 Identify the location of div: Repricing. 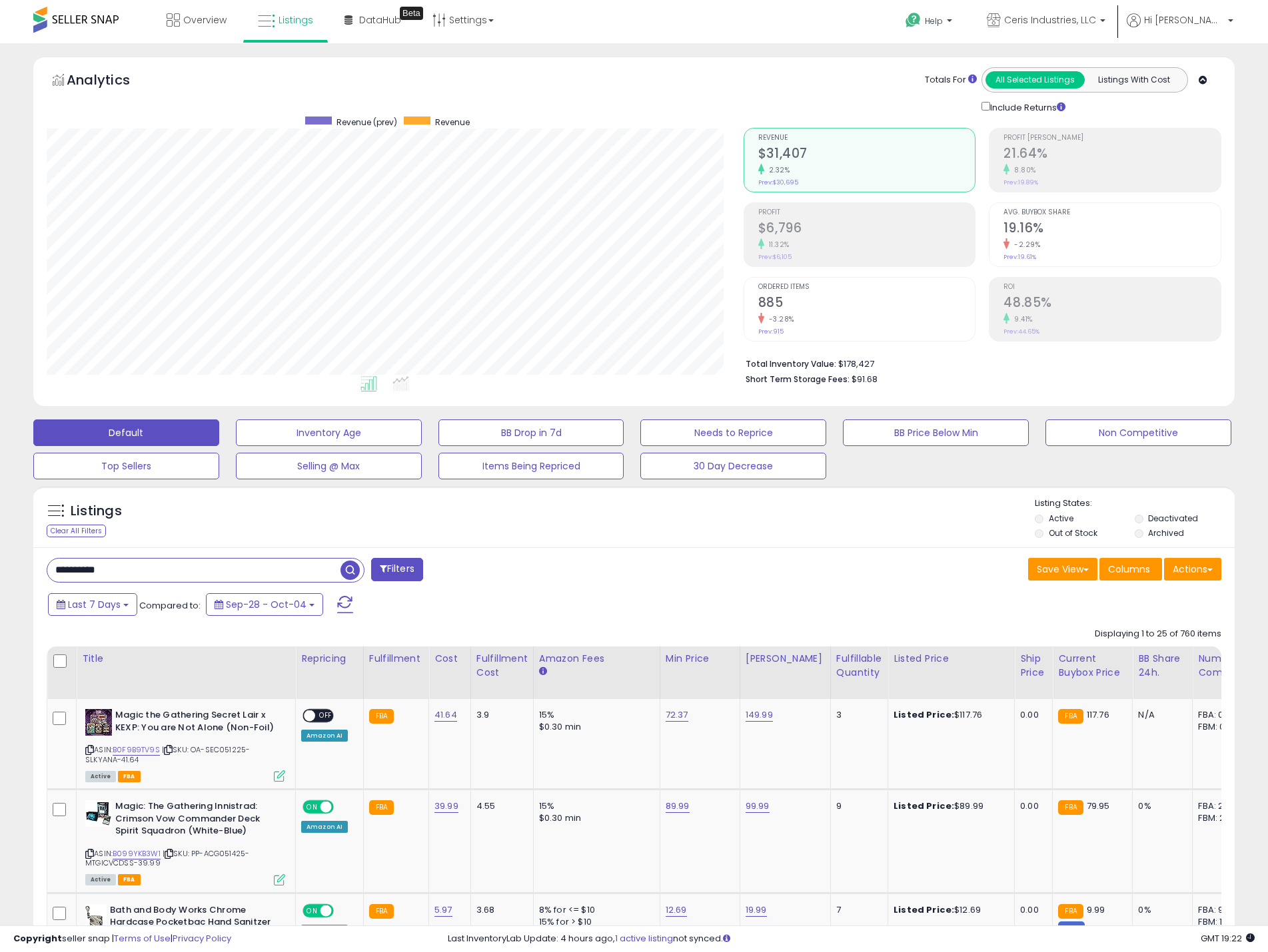
(329, 659).